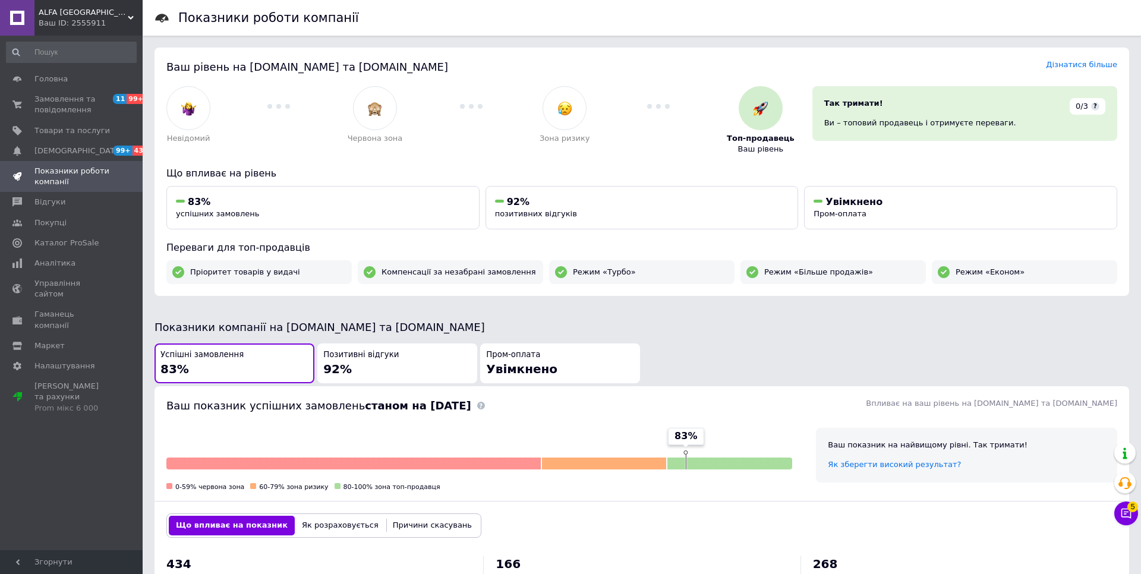 The width and height of the screenshot is (1141, 574). What do you see at coordinates (293, 487) in the screenshot?
I see `span: 60-79% зона ризику` at bounding box center [293, 487].